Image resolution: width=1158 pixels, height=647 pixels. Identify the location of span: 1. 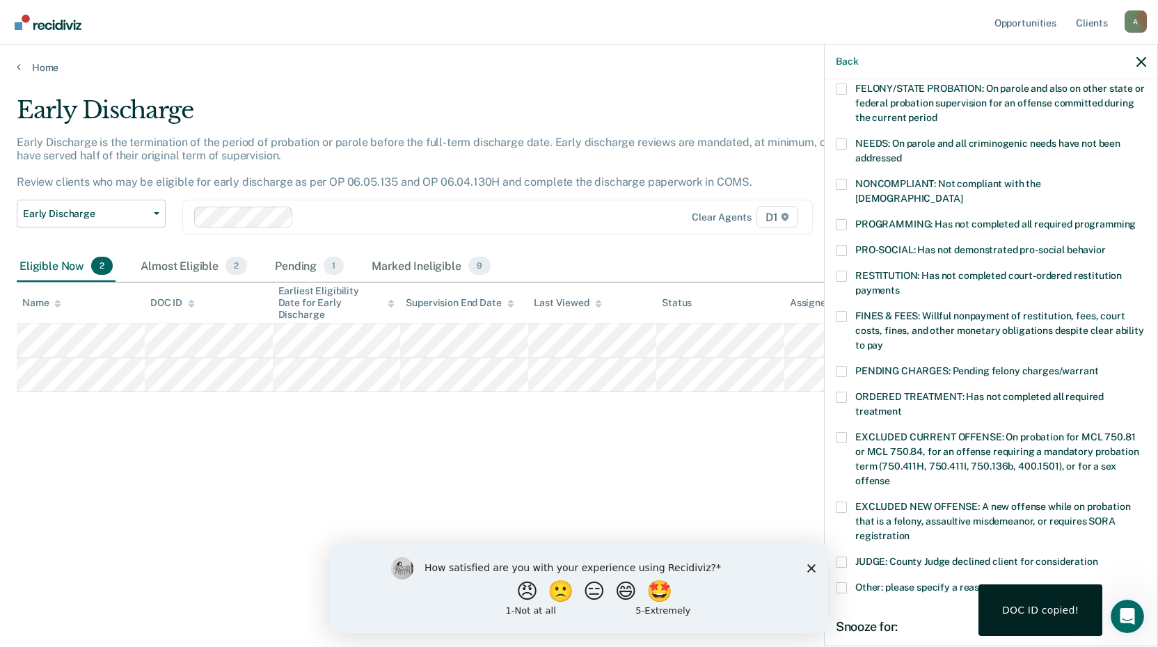
(333, 266).